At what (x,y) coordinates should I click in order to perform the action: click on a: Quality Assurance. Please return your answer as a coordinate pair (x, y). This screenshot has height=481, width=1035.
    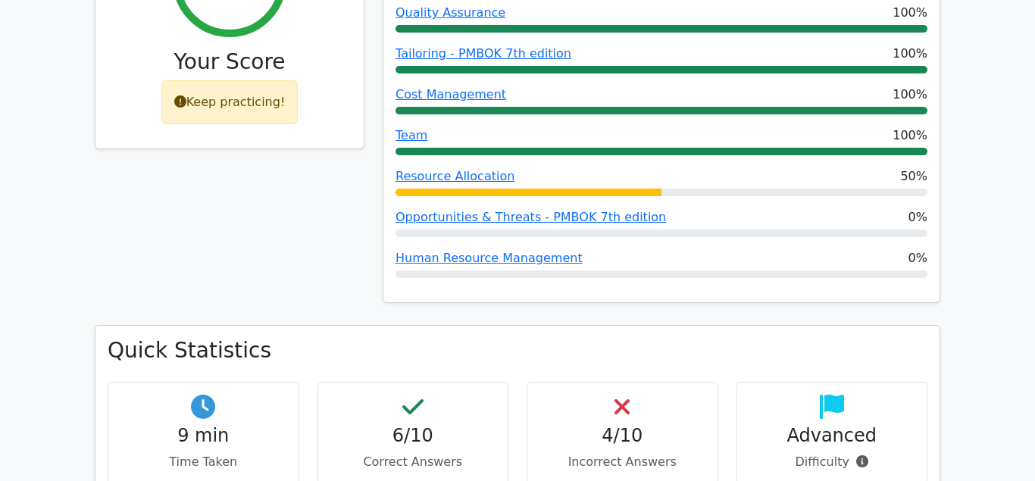
    Looking at the image, I should click on (450, 12).